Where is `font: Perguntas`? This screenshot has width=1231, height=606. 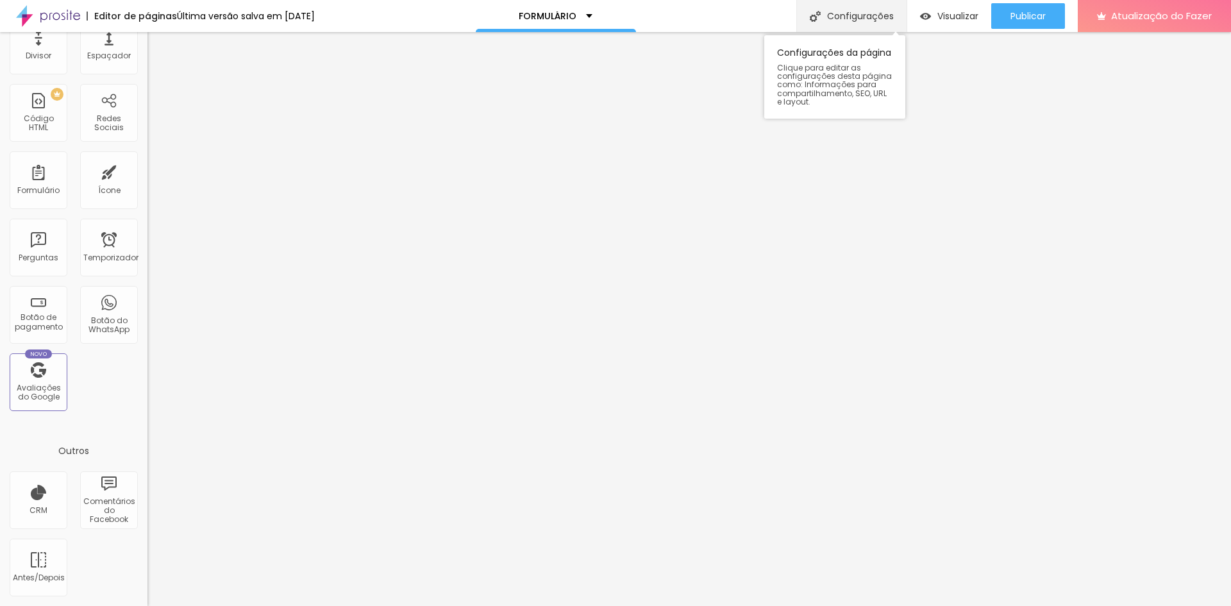
font: Perguntas is located at coordinates (38, 257).